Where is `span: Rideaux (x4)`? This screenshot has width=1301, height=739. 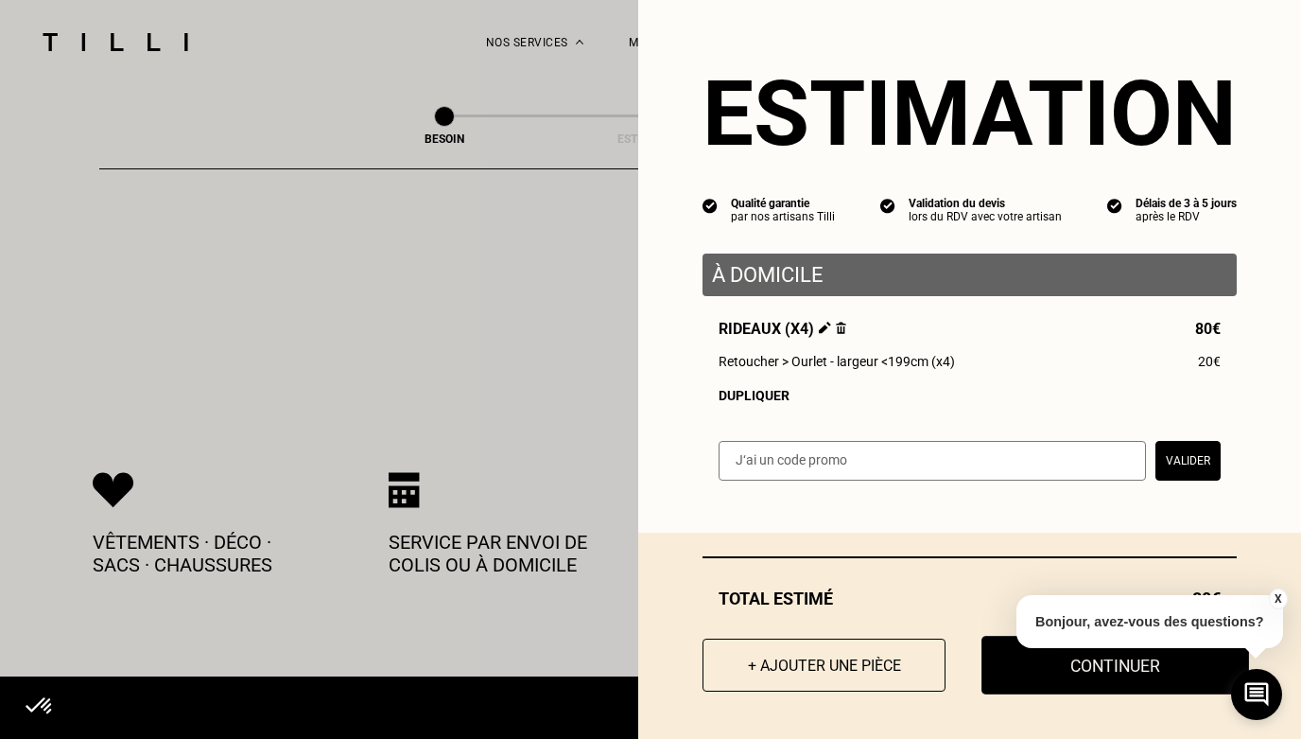 span: Rideaux (x4) is located at coordinates (782, 328).